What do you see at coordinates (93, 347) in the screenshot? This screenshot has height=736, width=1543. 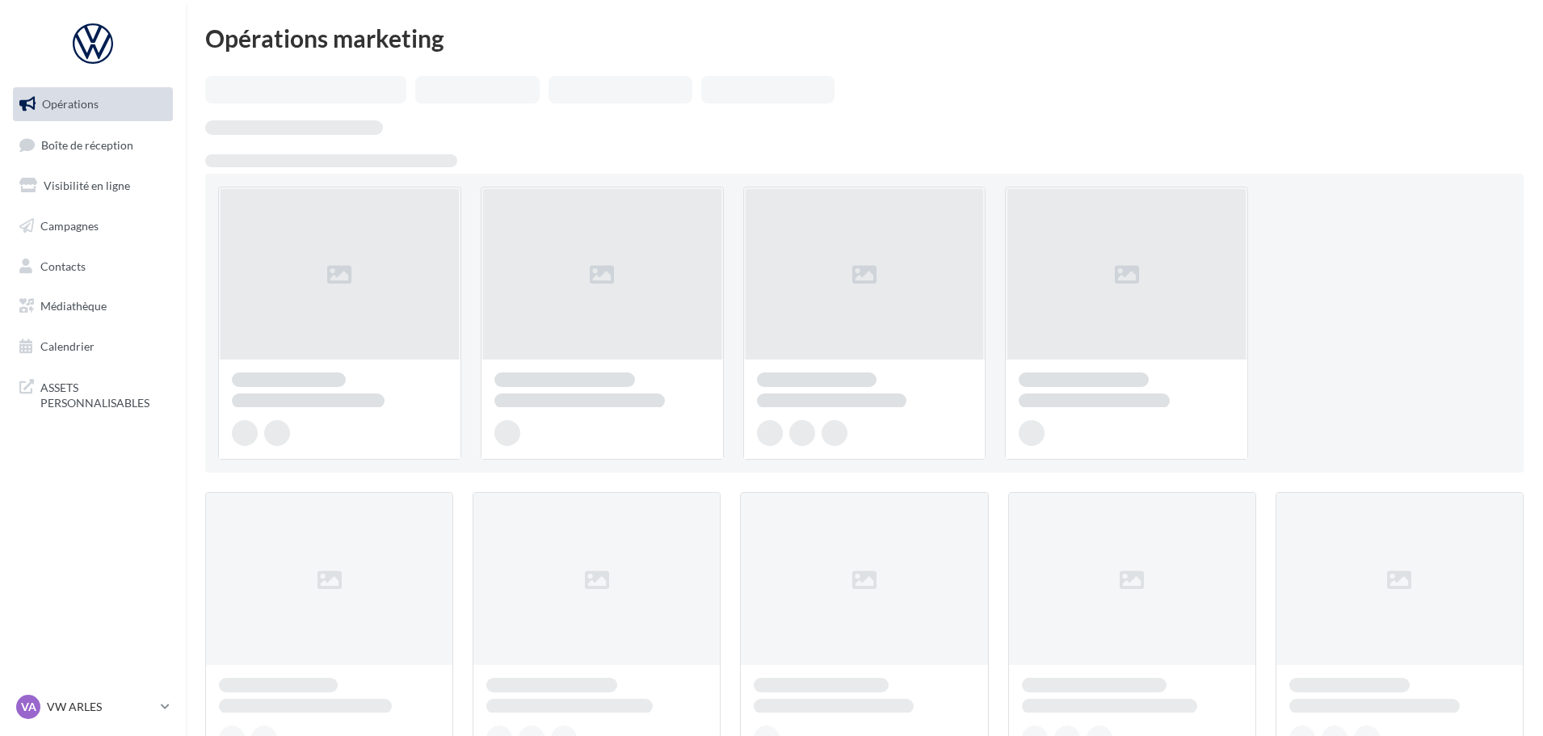 I see `a: Calendrier` at bounding box center [93, 347].